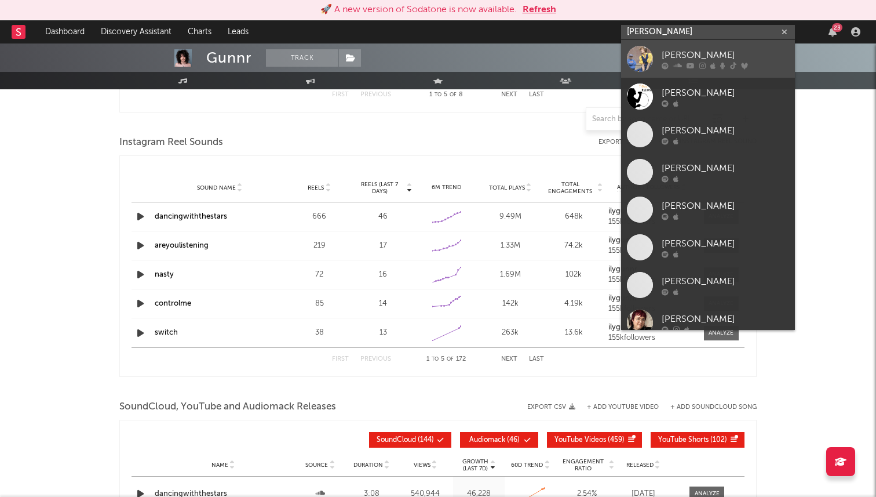 Image resolution: width=876 pixels, height=497 pixels. I want to click on div: 46, so click(383, 217).